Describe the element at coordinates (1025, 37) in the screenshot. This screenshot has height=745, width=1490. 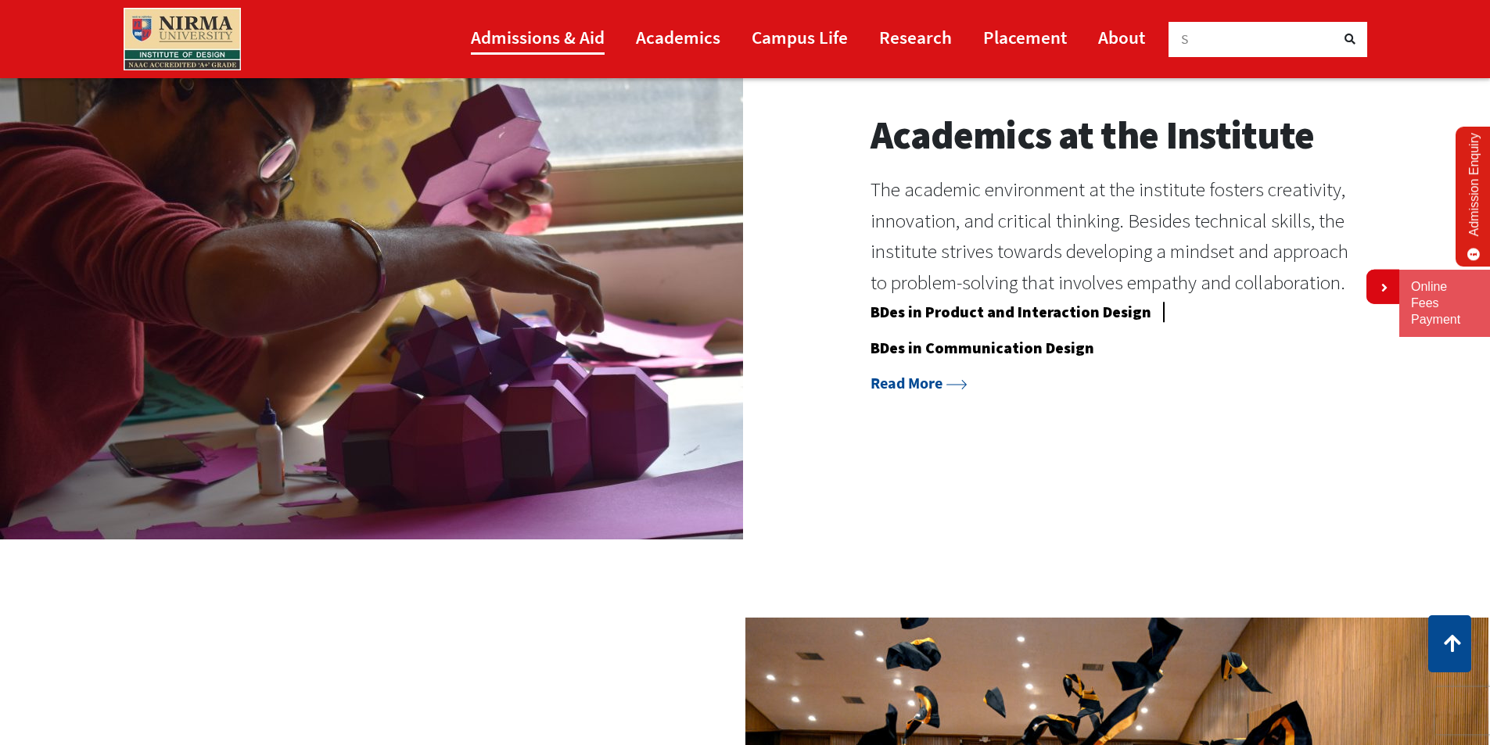
I see `a: Placement` at that location.